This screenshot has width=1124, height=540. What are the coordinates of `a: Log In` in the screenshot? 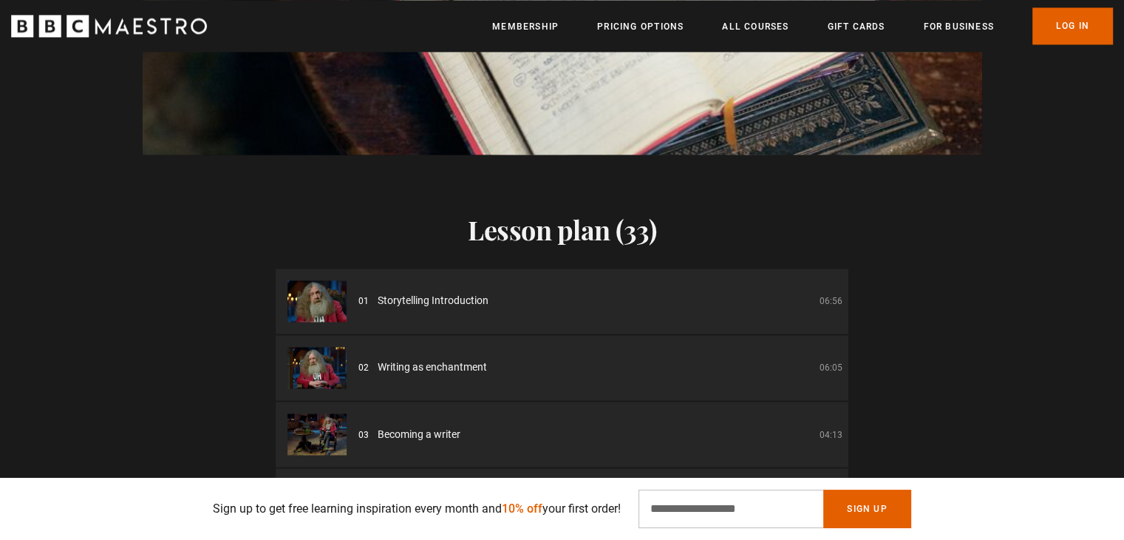 It's located at (1073, 26).